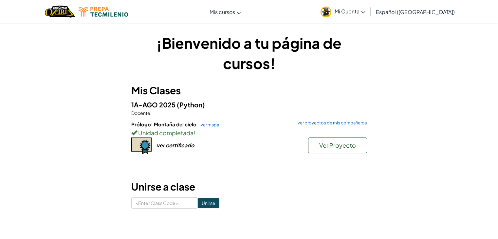 This screenshot has width=498, height=239. Describe the element at coordinates (209, 203) in the screenshot. I see `input: Unirse` at that location.